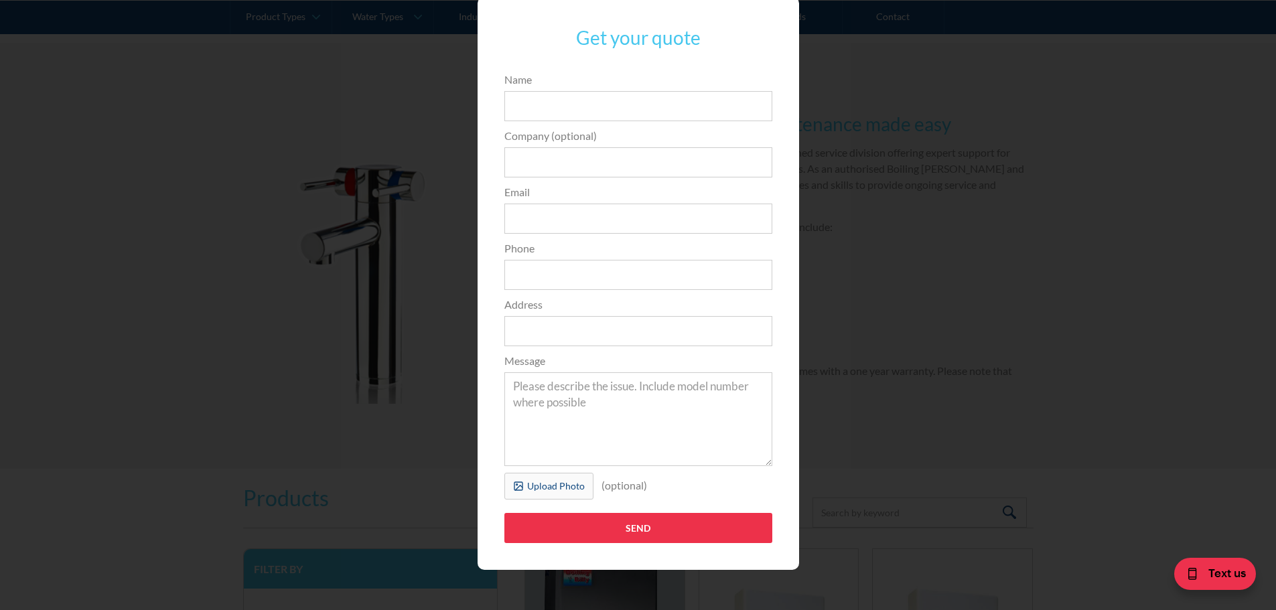  Describe the element at coordinates (549, 486) in the screenshot. I see `label: Upload Photo` at that location.